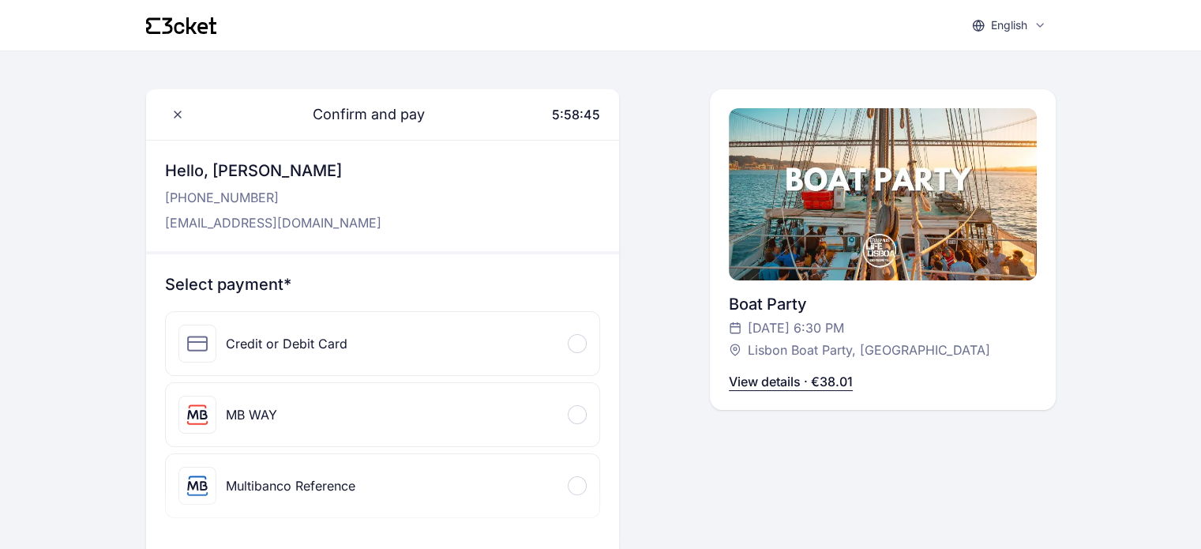 This screenshot has width=1201, height=549. Describe the element at coordinates (1009, 25) in the screenshot. I see `p: English` at that location.